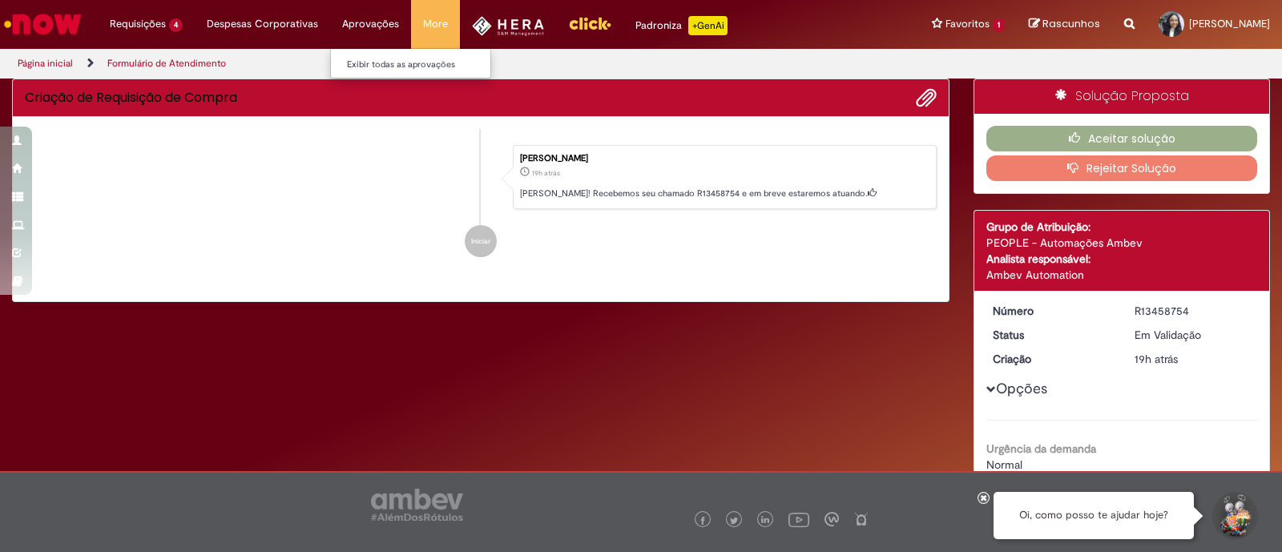  Describe the element at coordinates (1051, 311) in the screenshot. I see `dt: Número` at that location.